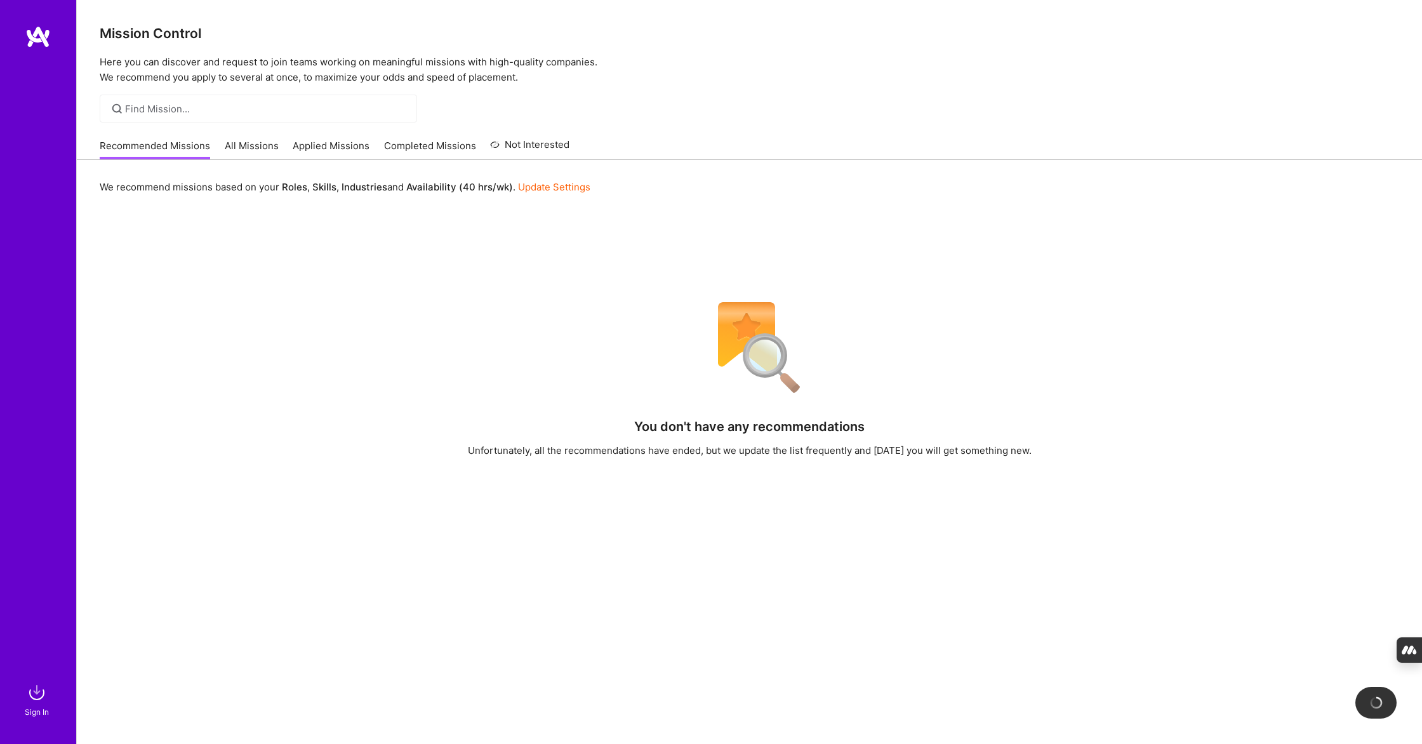 This screenshot has width=1422, height=744. I want to click on a: Recommended Missions, so click(155, 149).